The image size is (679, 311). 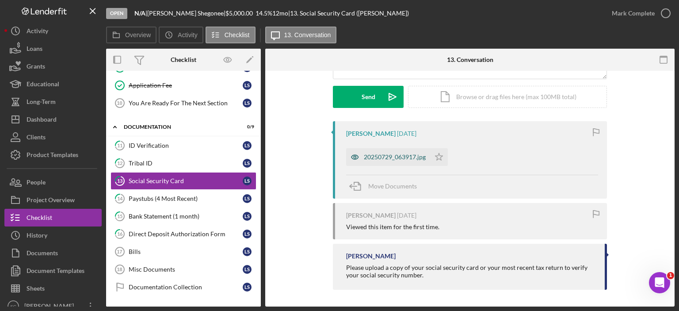 I want to click on div: Documentation Collection, so click(x=186, y=287).